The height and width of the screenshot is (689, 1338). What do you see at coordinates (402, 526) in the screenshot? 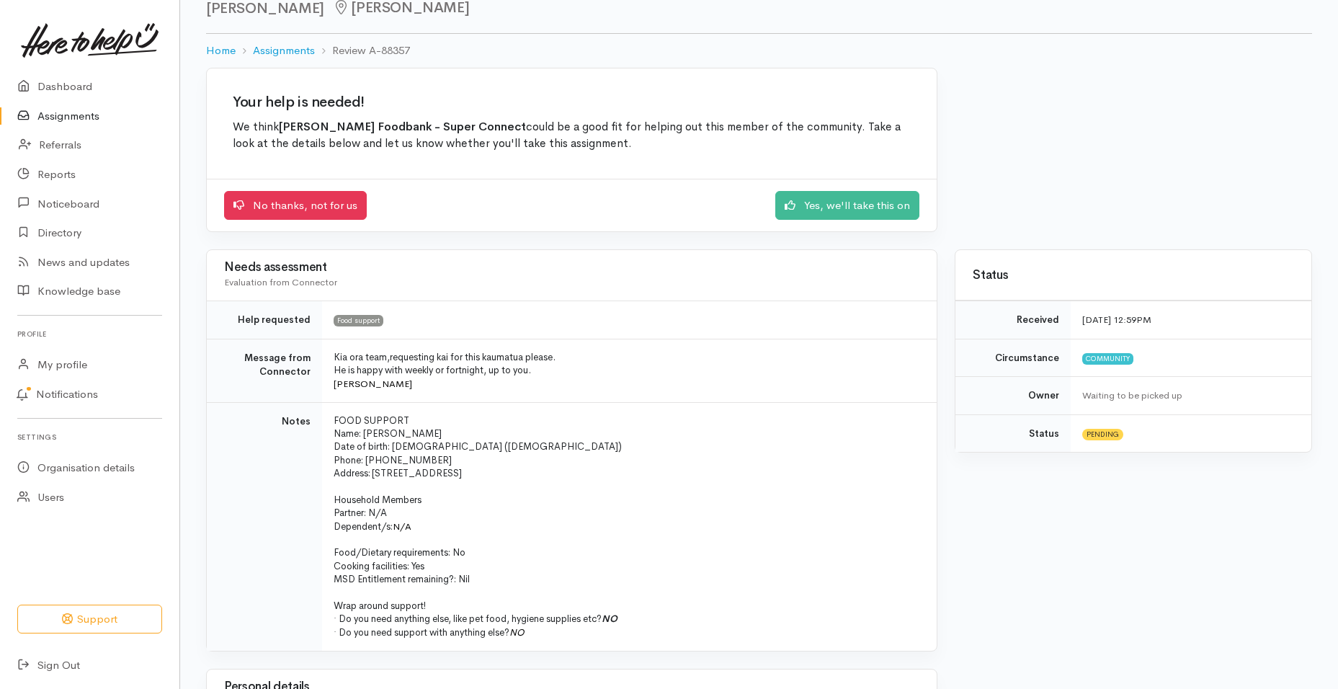
I see `span: N/A` at bounding box center [402, 526].